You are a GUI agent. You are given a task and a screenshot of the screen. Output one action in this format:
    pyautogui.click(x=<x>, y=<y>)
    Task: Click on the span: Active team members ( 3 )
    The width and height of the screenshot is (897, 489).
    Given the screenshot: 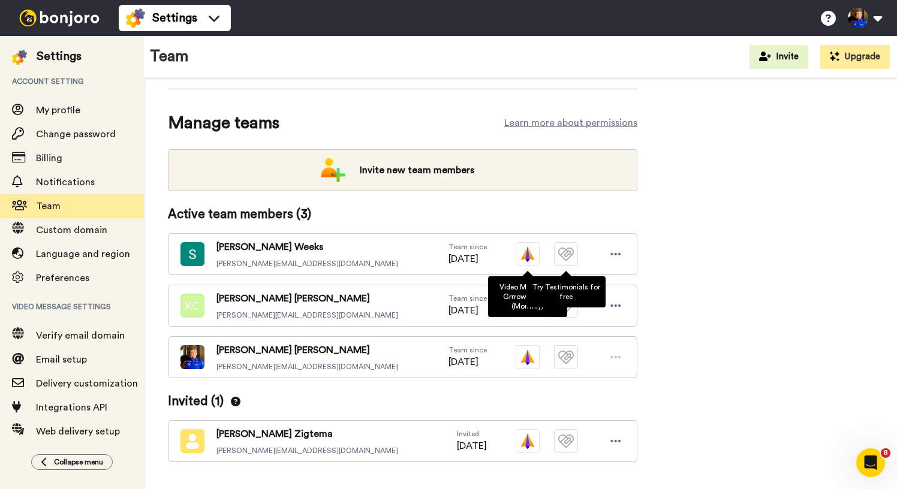 What is the action you would take?
    pyautogui.click(x=239, y=215)
    